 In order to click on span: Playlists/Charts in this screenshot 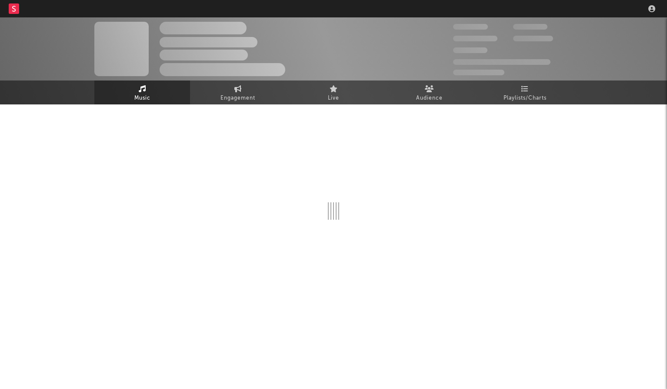, I will do `click(525, 98)`.